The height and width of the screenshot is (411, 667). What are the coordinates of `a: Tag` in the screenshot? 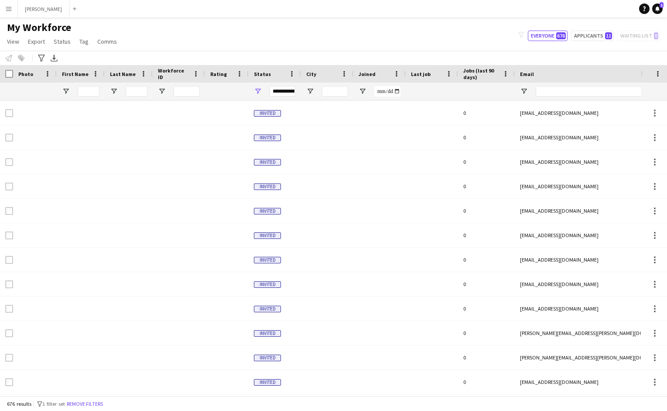 It's located at (84, 41).